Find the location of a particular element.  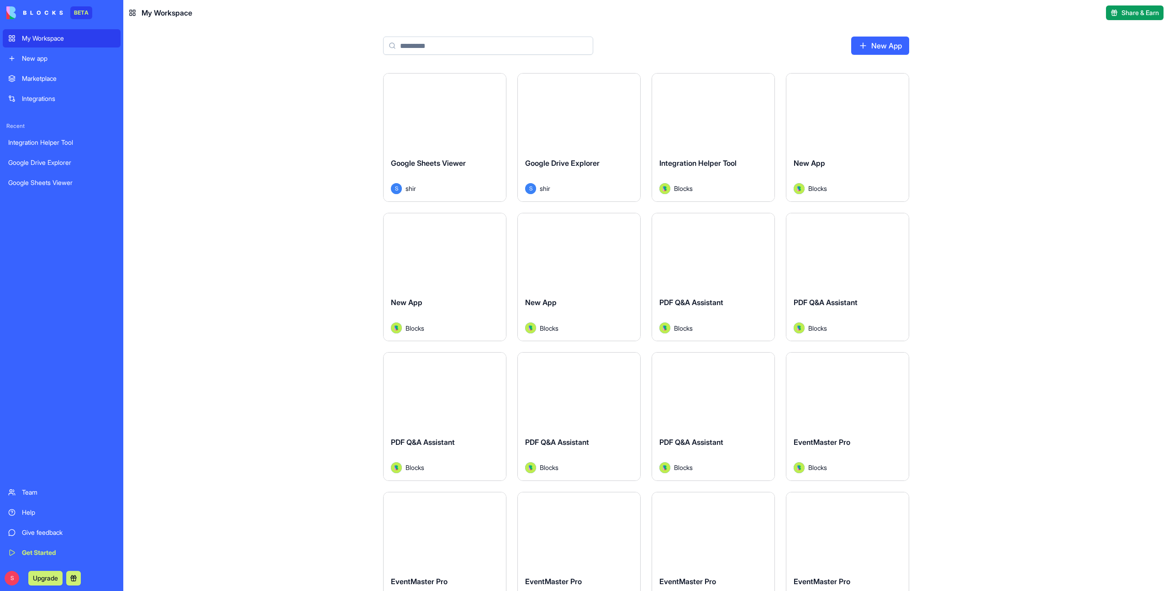

a: My Workspace is located at coordinates (62, 38).